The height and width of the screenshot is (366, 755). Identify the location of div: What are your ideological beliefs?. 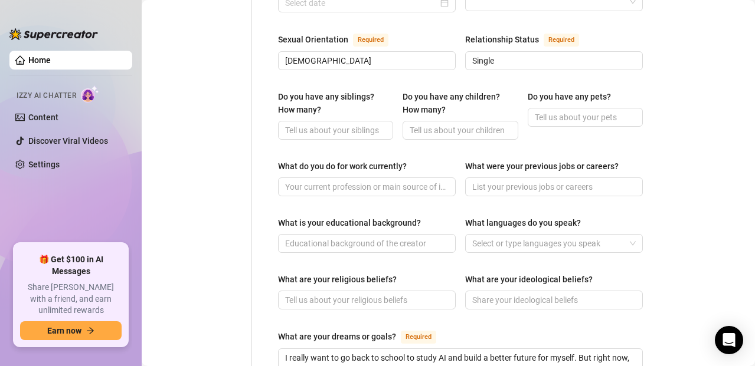
(529, 280).